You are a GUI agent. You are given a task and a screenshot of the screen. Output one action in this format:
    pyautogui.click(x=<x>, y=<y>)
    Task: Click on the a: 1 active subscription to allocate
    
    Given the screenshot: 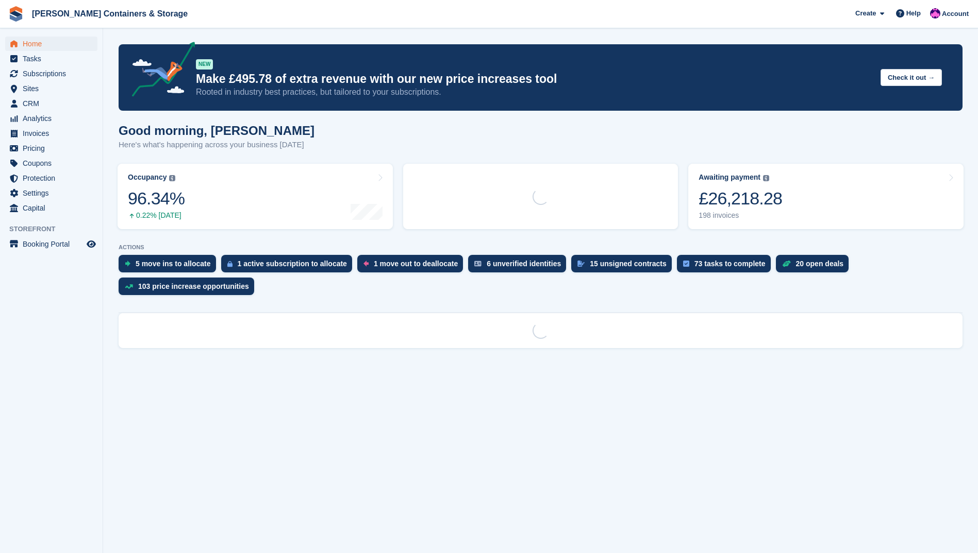 What is the action you would take?
    pyautogui.click(x=289, y=266)
    